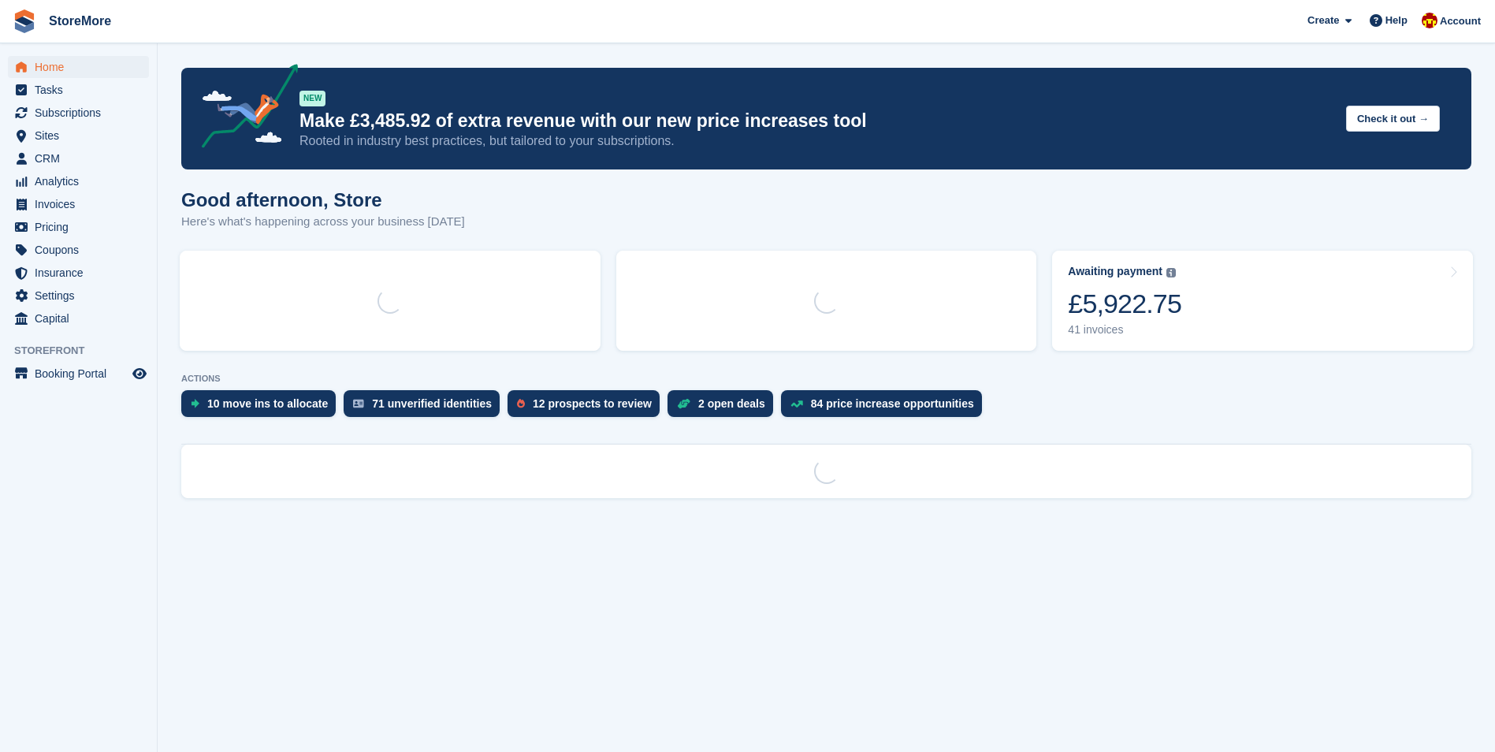  What do you see at coordinates (82, 250) in the screenshot?
I see `span: Coupons` at bounding box center [82, 250].